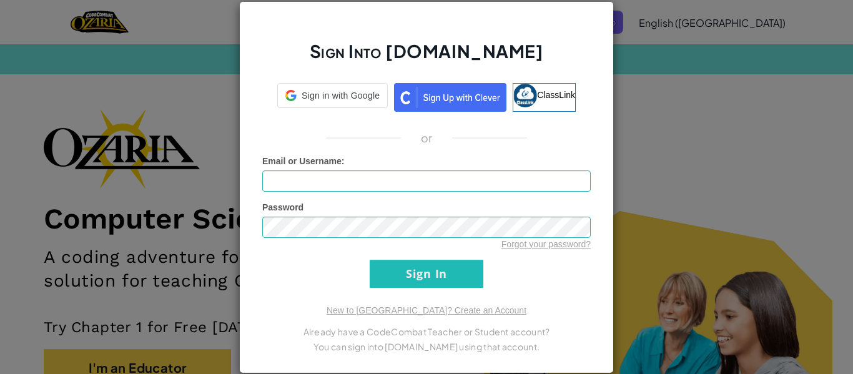  What do you see at coordinates (332, 97) in the screenshot?
I see `a: Sign in with Google` at bounding box center [332, 97].